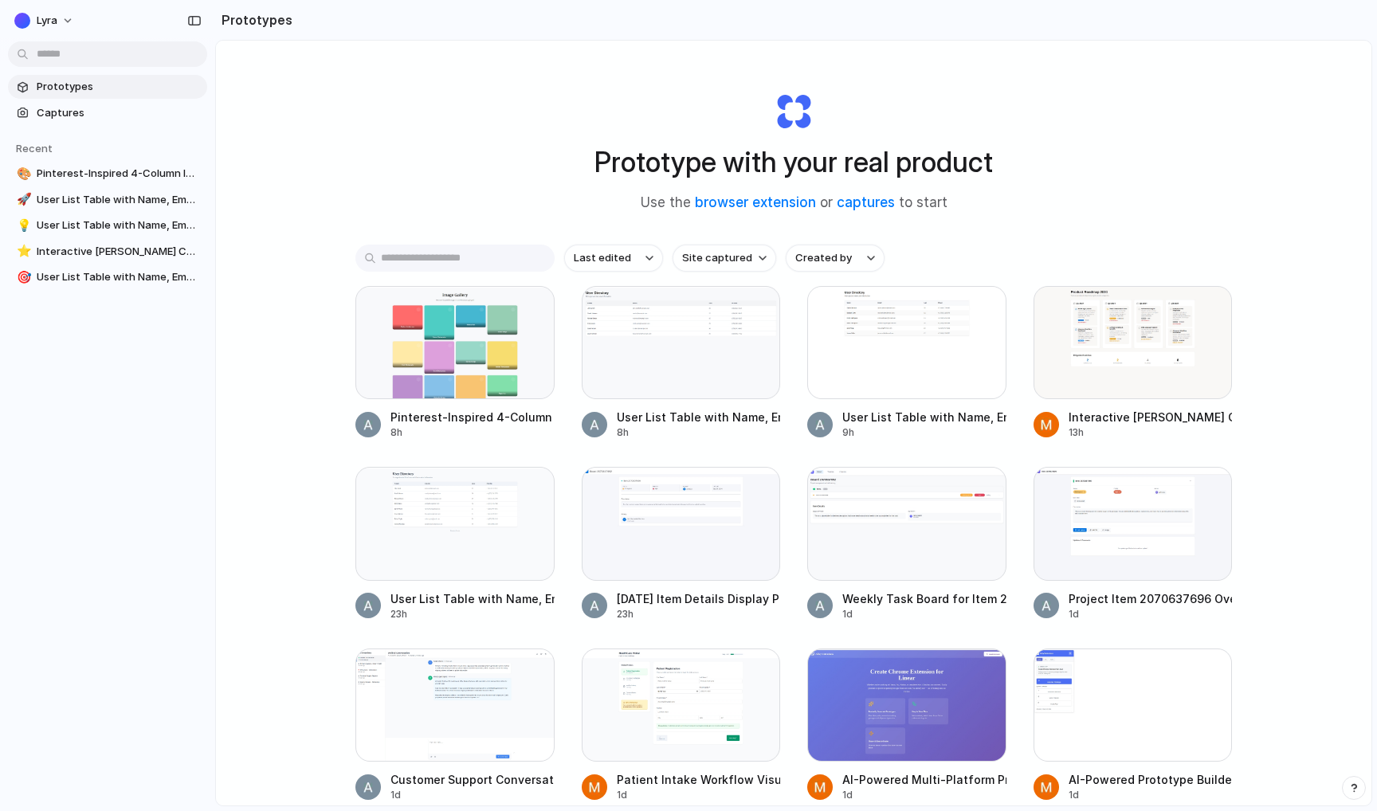 Image resolution: width=1377 pixels, height=811 pixels. I want to click on button: Site captured, so click(724, 258).